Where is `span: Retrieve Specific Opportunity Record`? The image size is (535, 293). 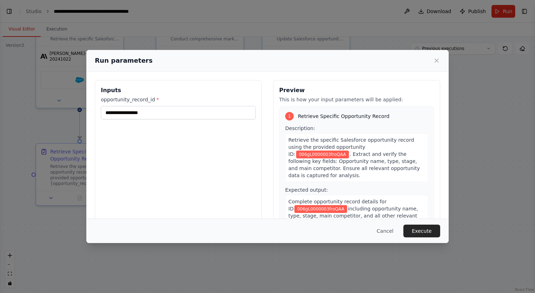 span: Retrieve Specific Opportunity Record is located at coordinates (344, 116).